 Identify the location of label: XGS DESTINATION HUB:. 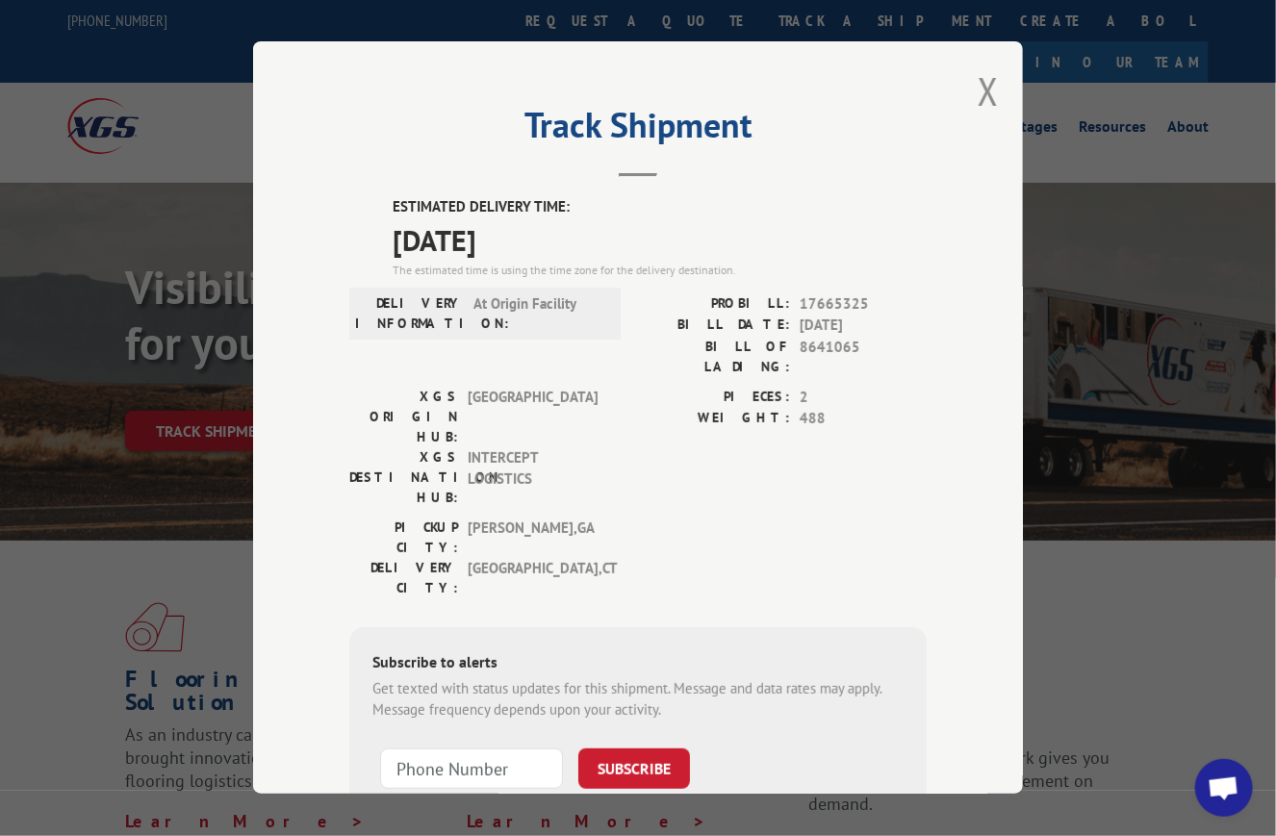
(403, 477).